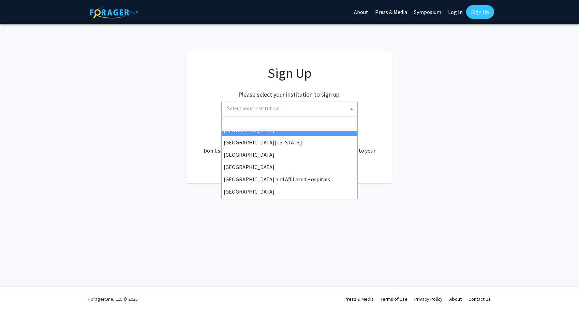 This screenshot has height=311, width=579. Describe the element at coordinates (359, 299) in the screenshot. I see `a: Press & Media` at that location.